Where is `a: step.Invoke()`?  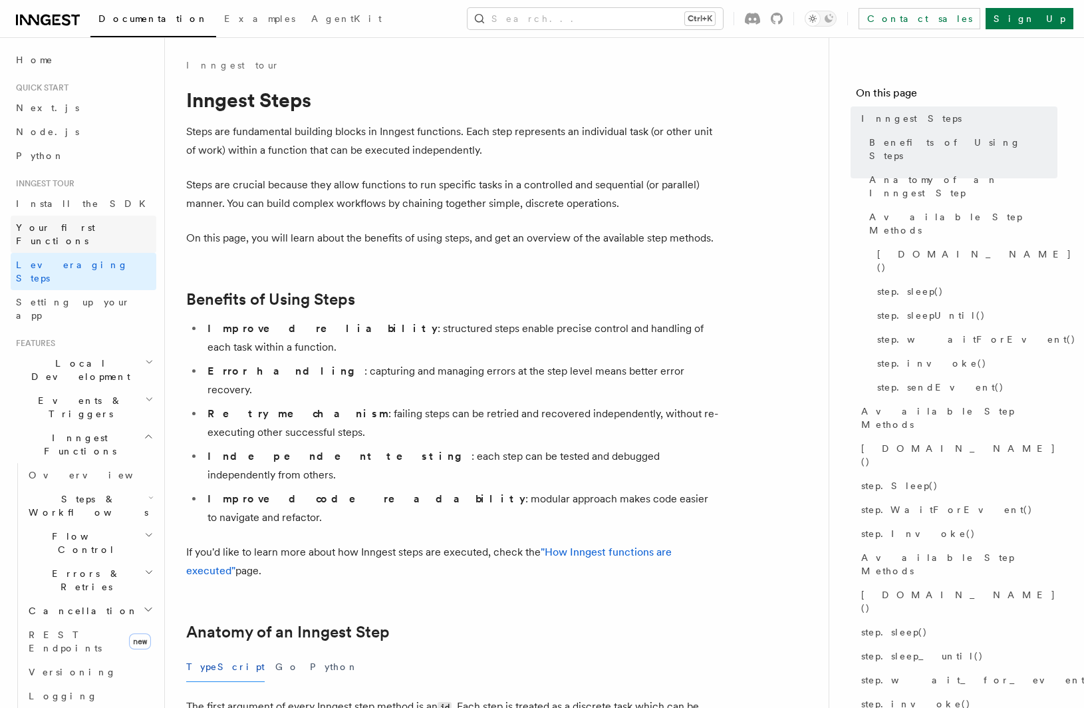 a: step.Invoke() is located at coordinates (956, 533).